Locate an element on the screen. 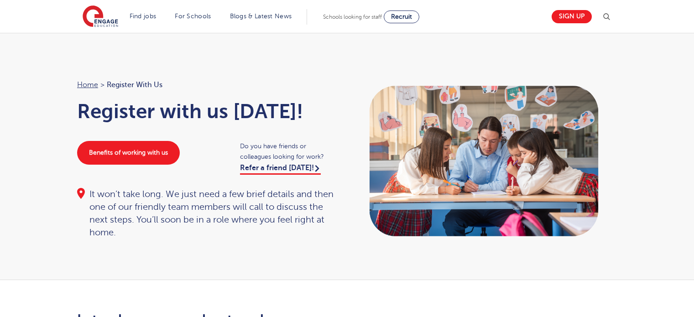 The height and width of the screenshot is (317, 694). a: Home is located at coordinates (88, 85).